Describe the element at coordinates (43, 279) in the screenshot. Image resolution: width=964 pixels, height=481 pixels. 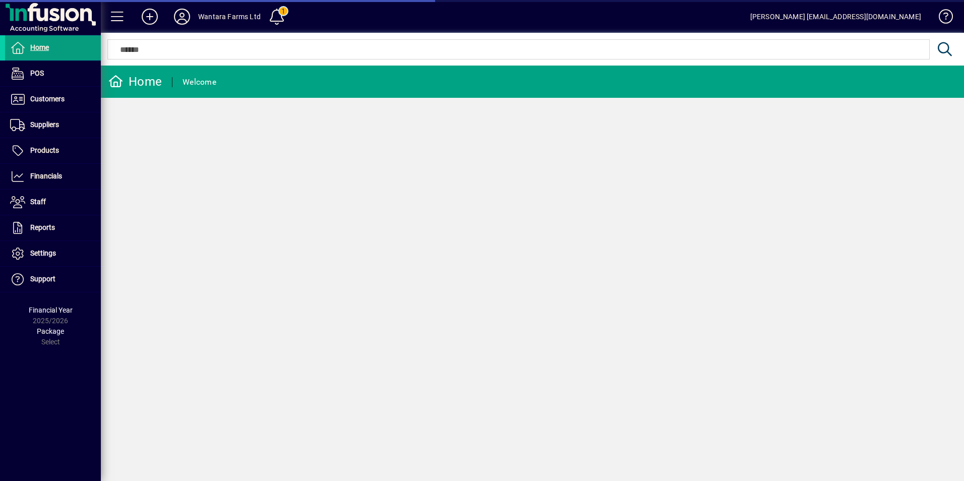
I see `span: Support` at that location.